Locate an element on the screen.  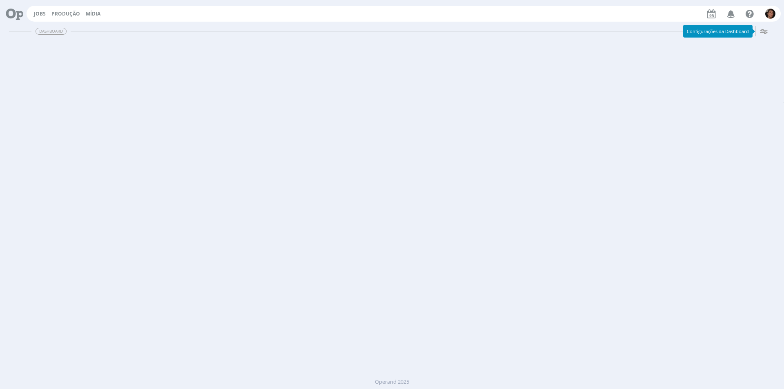
div: Configurações da Dashboard is located at coordinates (718, 31).